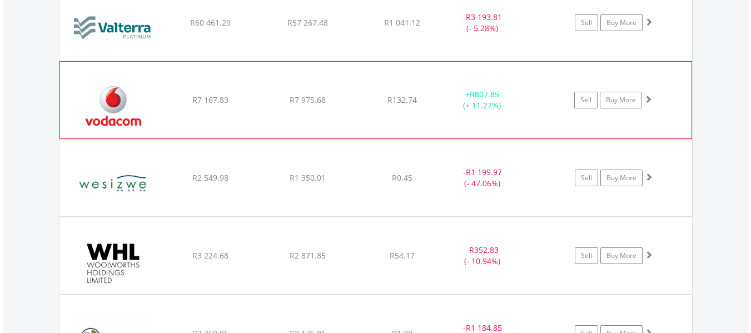 The height and width of the screenshot is (333, 751). I want to click on span: R807.85, so click(484, 94).